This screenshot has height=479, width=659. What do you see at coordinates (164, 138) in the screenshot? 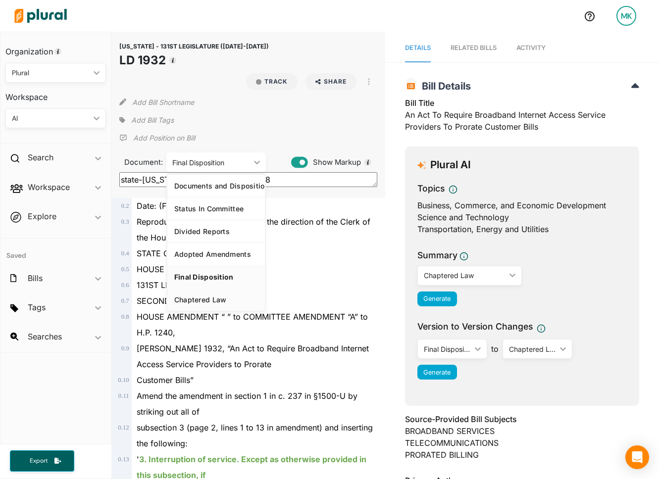
I see `p: Add Position on Bill` at bounding box center [164, 138].